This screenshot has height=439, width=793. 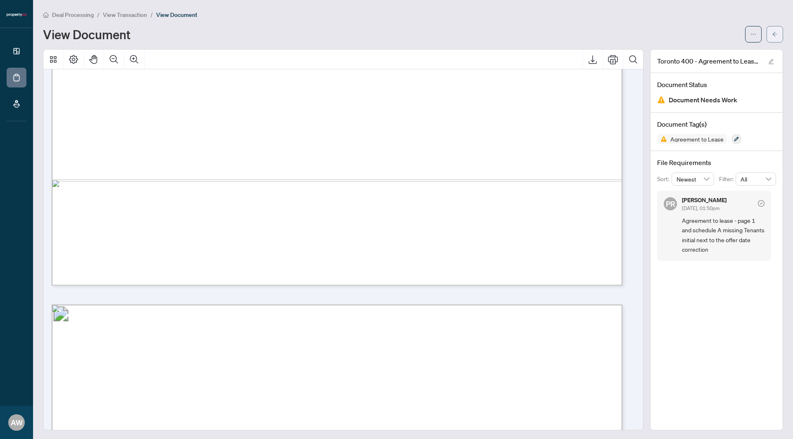 I want to click on span: arrow-left, so click(x=775, y=34).